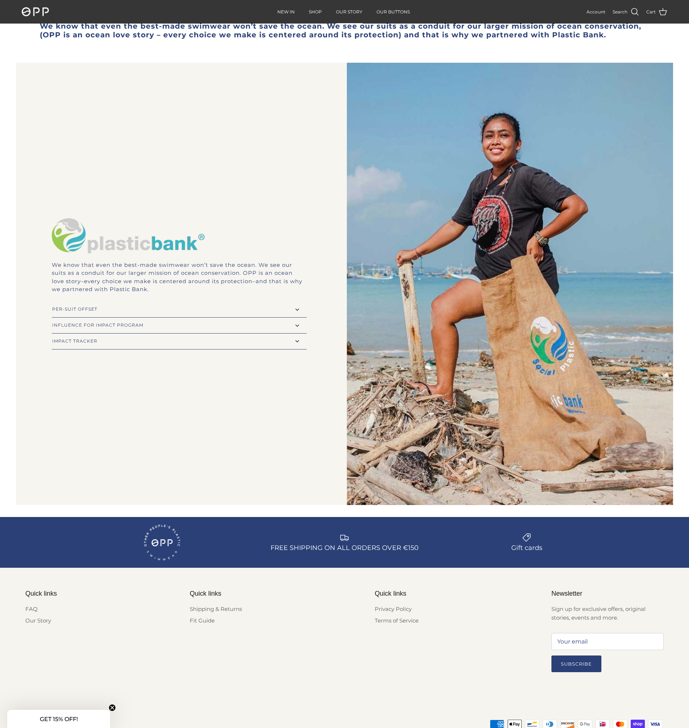  What do you see at coordinates (657, 12) in the screenshot?
I see `a: Cart` at bounding box center [657, 12].